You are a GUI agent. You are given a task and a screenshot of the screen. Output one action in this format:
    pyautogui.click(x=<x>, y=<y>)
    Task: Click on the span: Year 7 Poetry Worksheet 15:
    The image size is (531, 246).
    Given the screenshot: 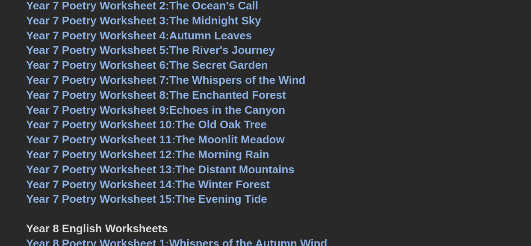 What is the action you would take?
    pyautogui.click(x=101, y=199)
    